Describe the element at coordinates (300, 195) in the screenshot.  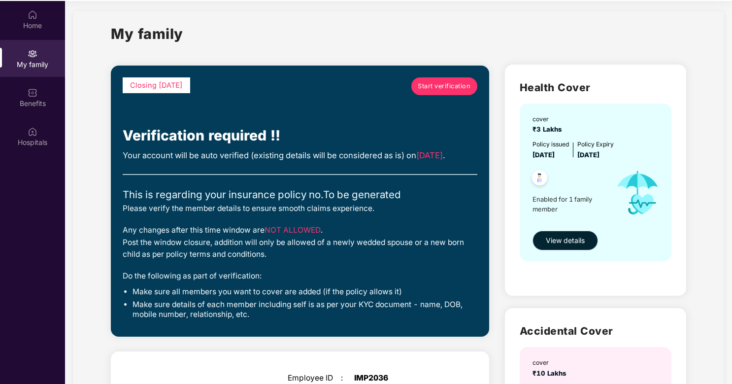
I see `div: This is regarding your insurance policy no. To be generated` at that location.